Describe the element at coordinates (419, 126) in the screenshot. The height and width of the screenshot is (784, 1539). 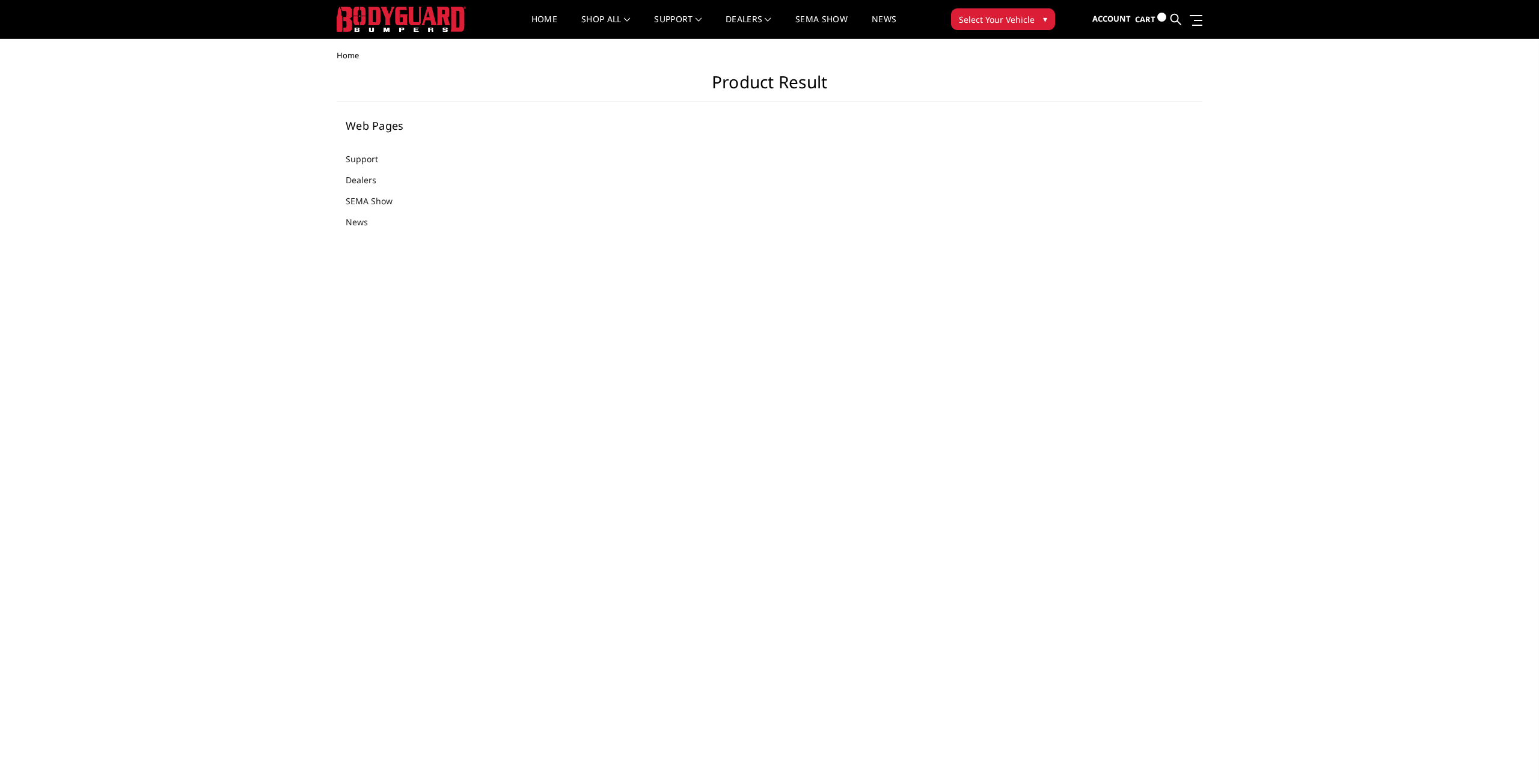
I see `h5: Web Pages` at that location.